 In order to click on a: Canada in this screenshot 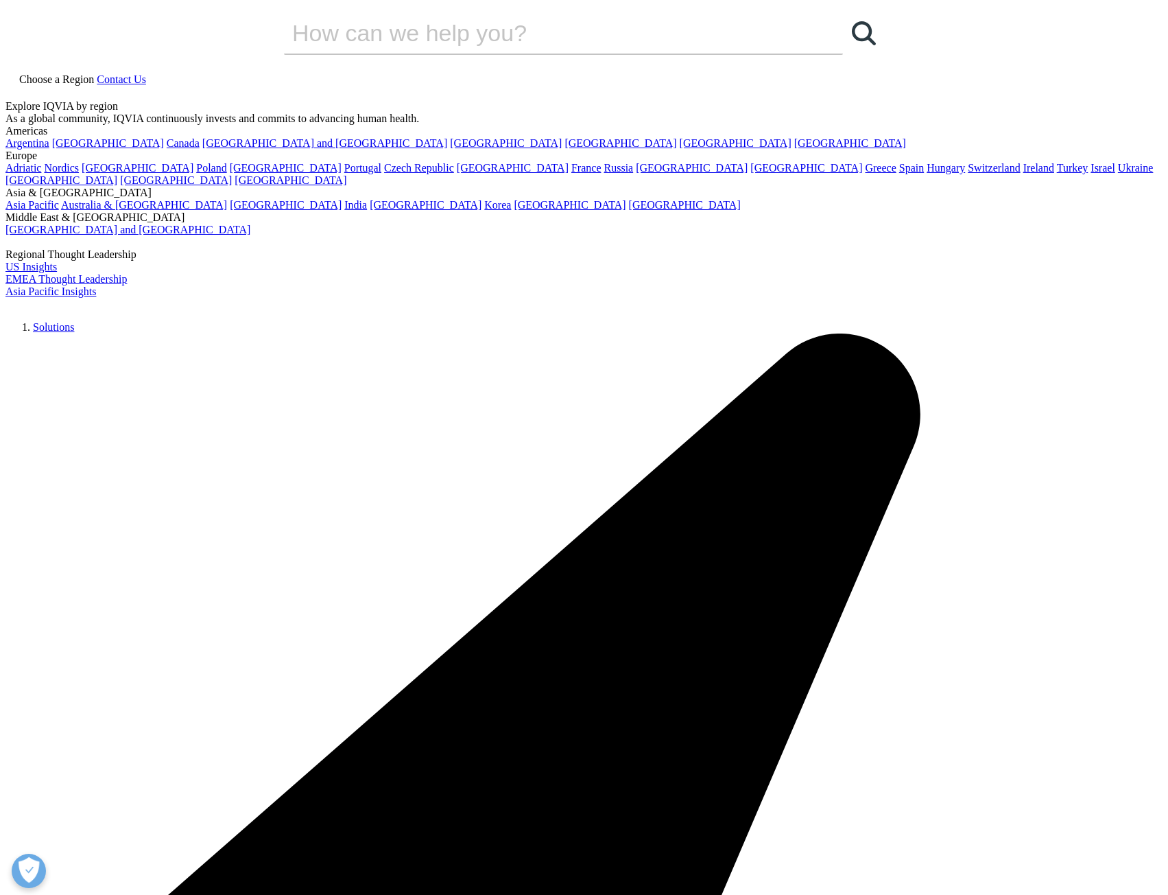, I will do `click(183, 143)`.